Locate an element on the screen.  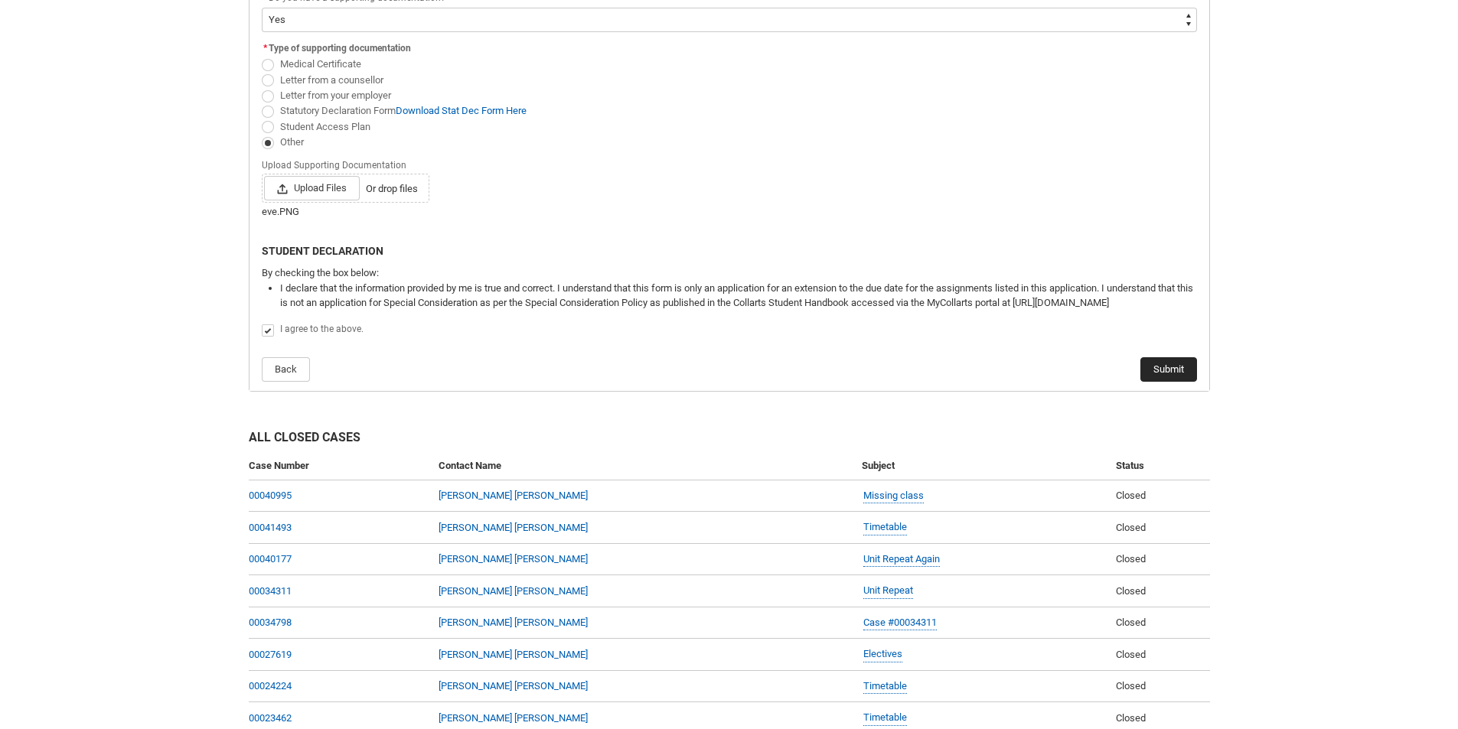
a: 00024224 is located at coordinates (270, 686).